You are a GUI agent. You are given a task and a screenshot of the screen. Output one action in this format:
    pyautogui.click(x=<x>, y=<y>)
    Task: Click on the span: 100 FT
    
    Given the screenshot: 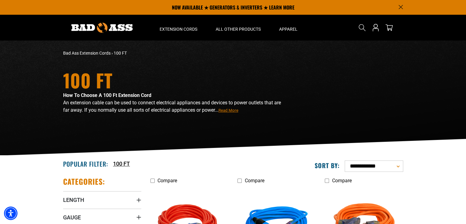 What is the action you would take?
    pyautogui.click(x=120, y=53)
    